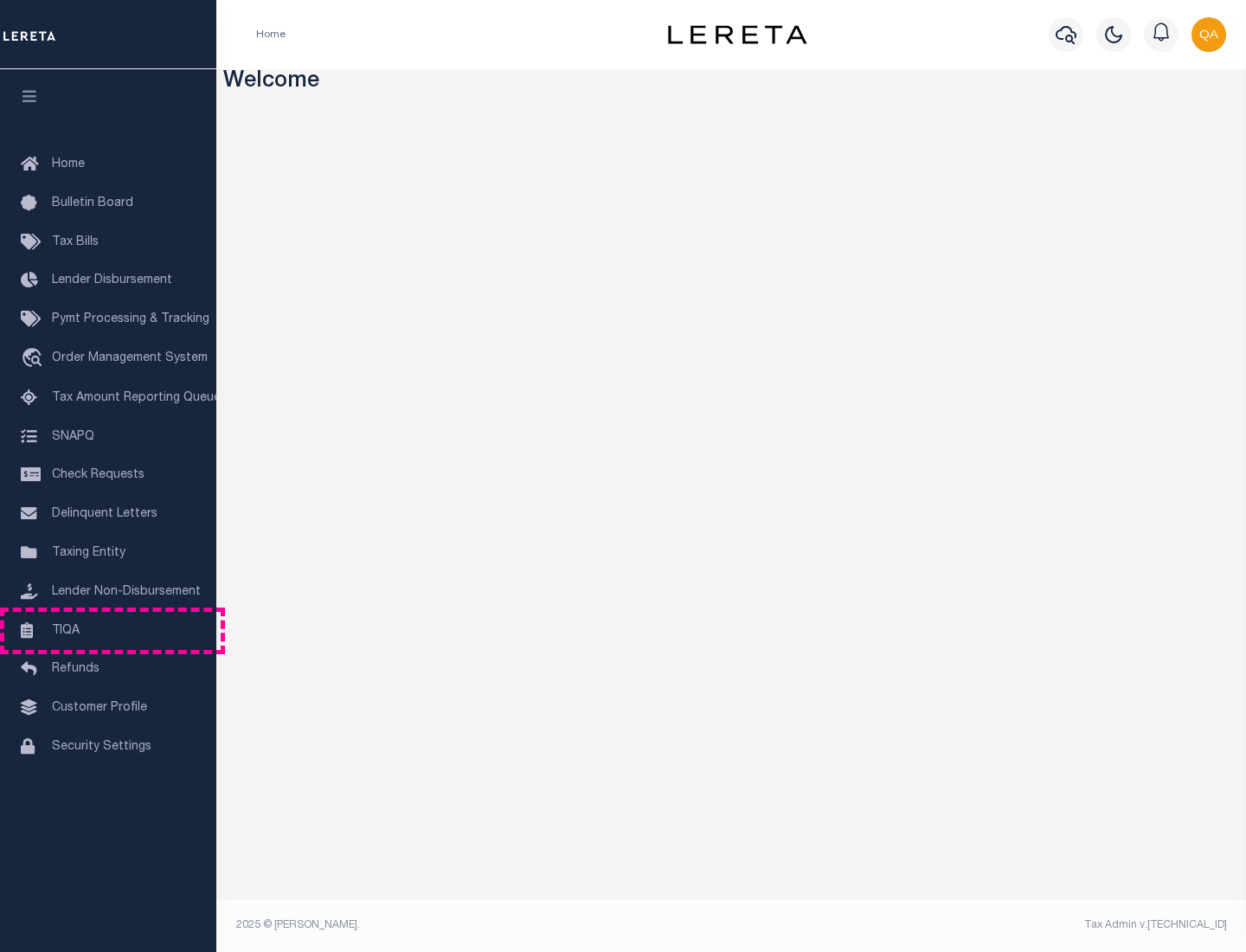 This screenshot has width=1246, height=952. What do you see at coordinates (136, 398) in the screenshot?
I see `span: Tax Amount Reporting Queue` at bounding box center [136, 398].